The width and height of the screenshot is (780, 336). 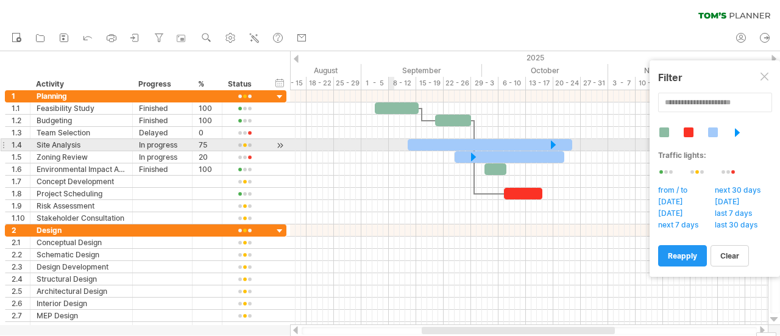 What do you see at coordinates (207, 157) in the screenshot?
I see `div: 20` at bounding box center [207, 157].